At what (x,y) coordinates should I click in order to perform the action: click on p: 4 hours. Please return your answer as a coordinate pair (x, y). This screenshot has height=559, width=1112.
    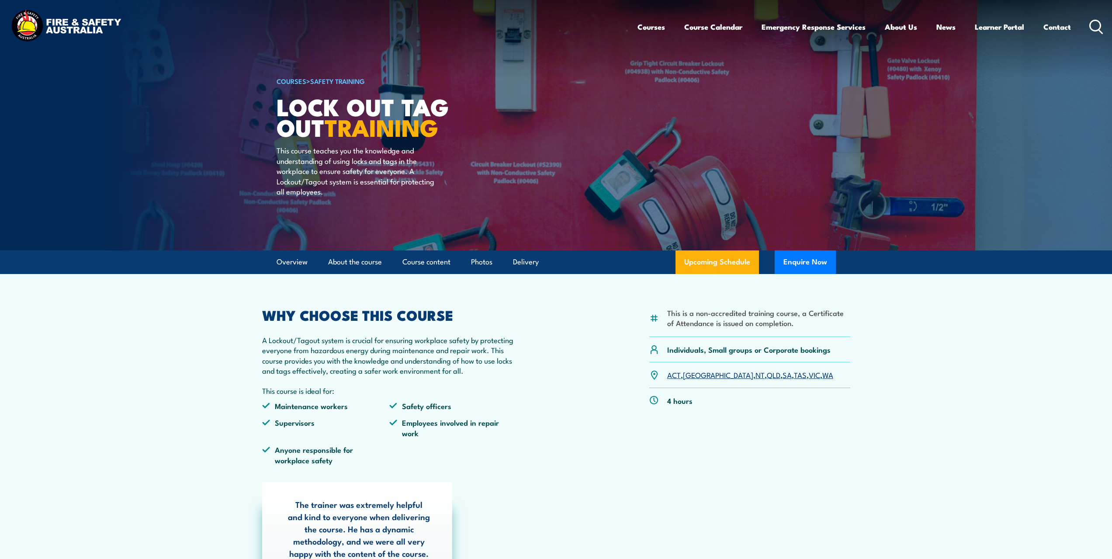
    Looking at the image, I should click on (680, 400).